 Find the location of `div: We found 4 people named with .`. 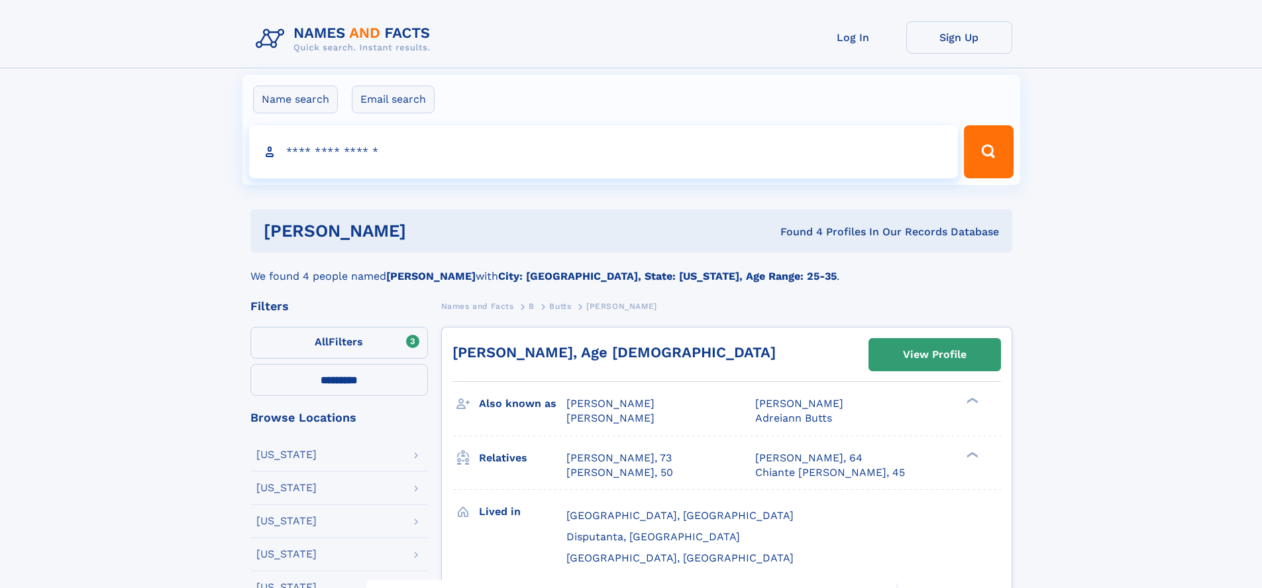

div: We found 4 people named with . is located at coordinates (631, 268).